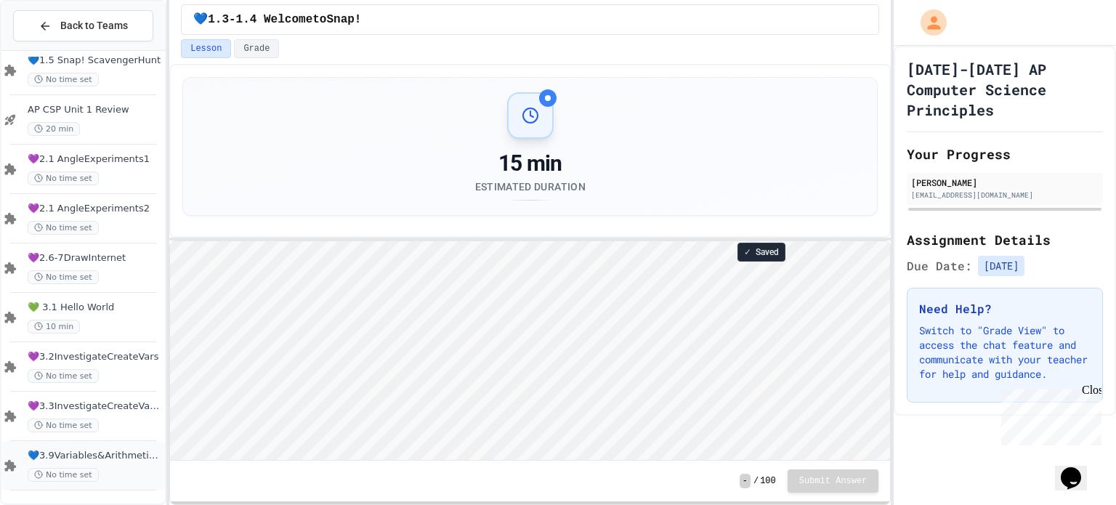 This screenshot has width=1116, height=505. I want to click on p: Switch to "Grade View" to access the chat feature and communicate with your teacher for help and ..., so click(1004, 352).